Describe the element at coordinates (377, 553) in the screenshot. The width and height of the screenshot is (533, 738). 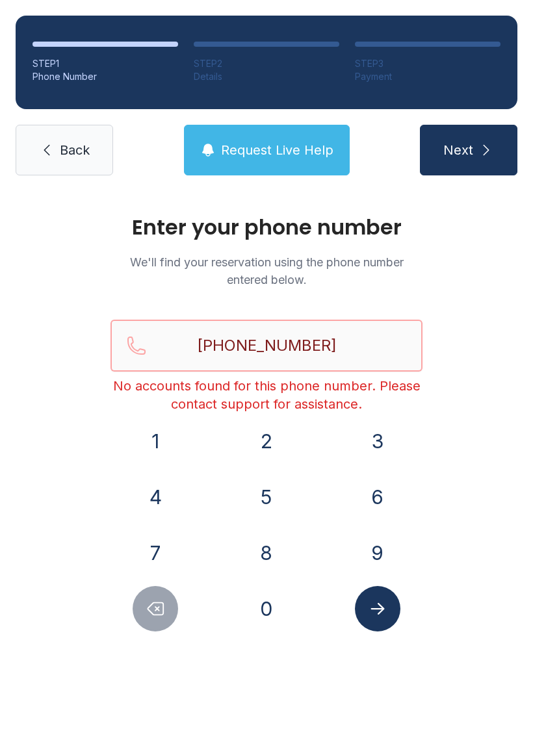
I see `button: 9` at that location.